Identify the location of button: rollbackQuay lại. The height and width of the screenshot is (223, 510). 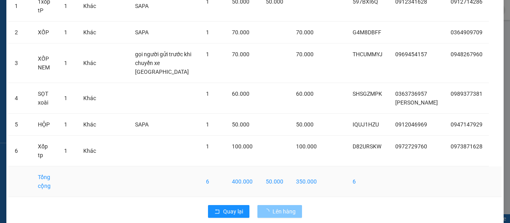
(229, 211).